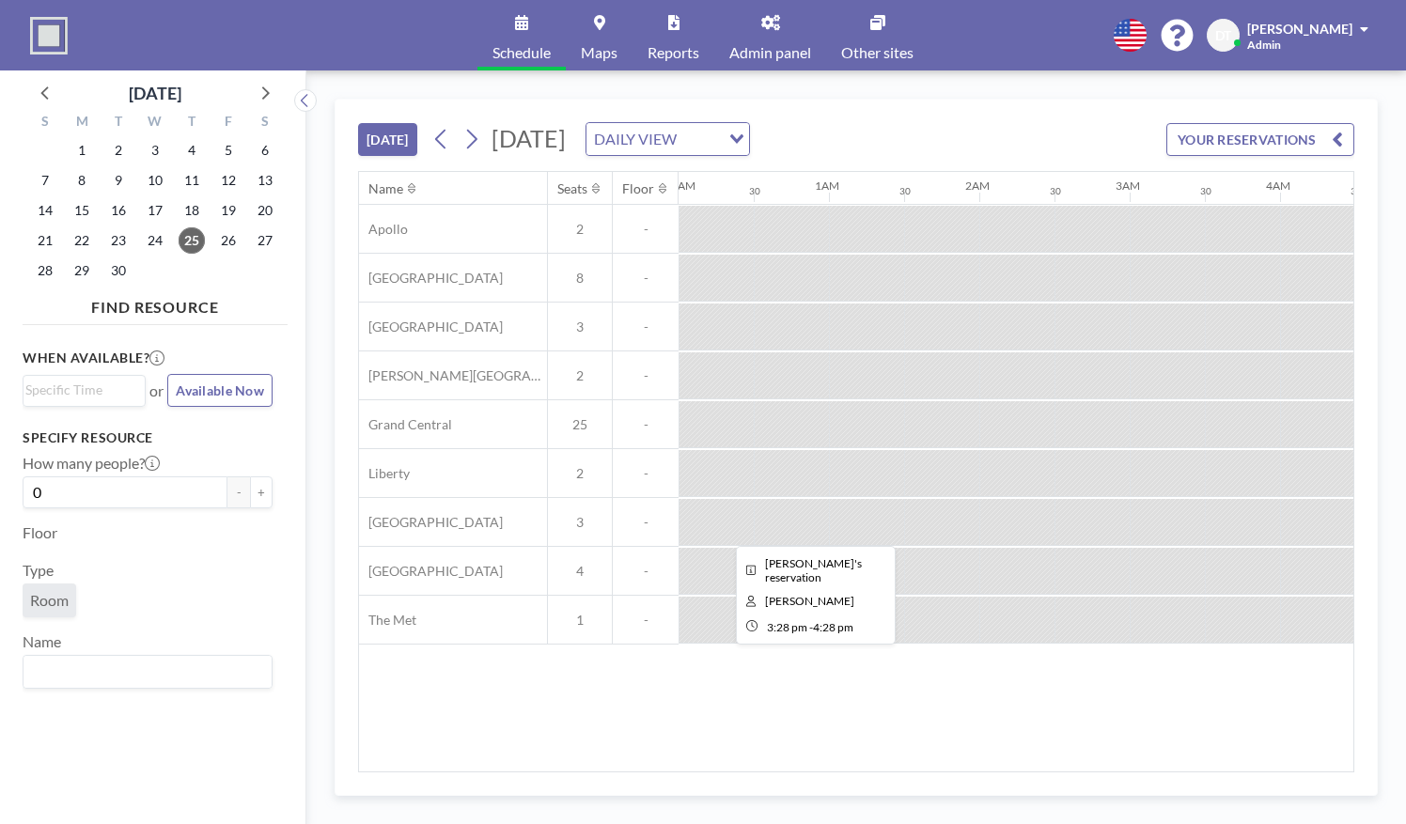 The width and height of the screenshot is (1406, 824). What do you see at coordinates (1222, 36) in the screenshot?
I see `span: DT` at bounding box center [1222, 36].